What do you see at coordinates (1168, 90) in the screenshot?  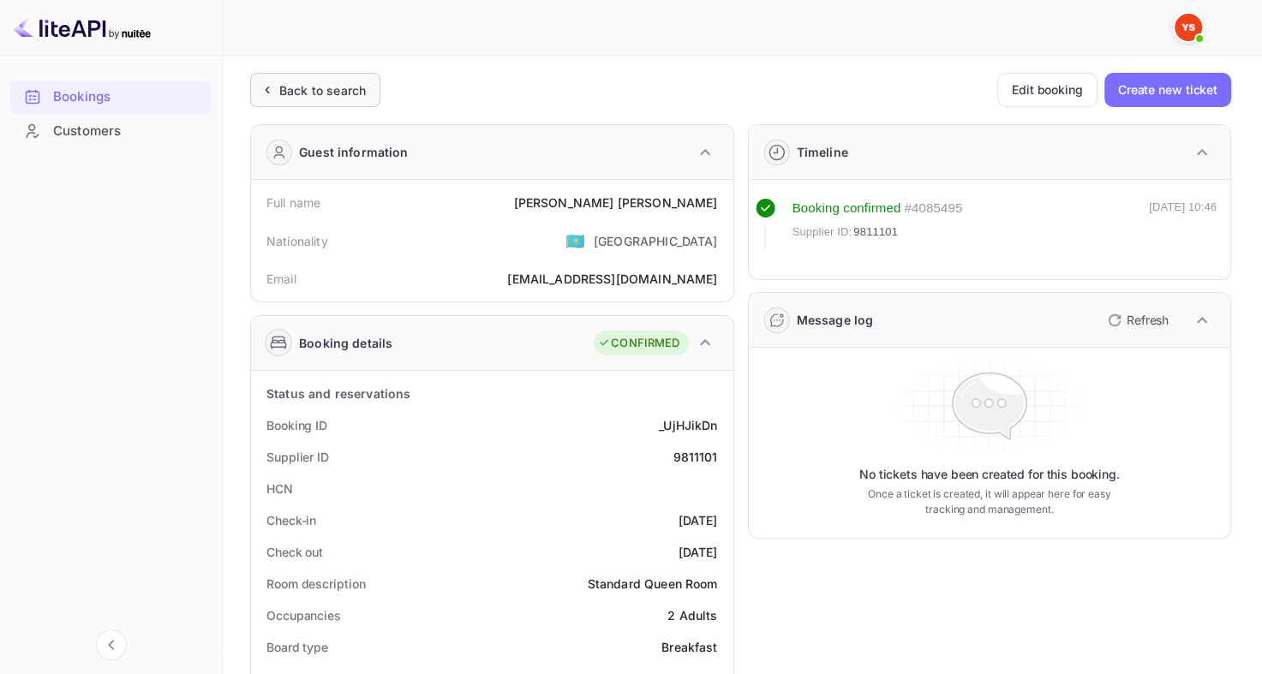 I see `button: Create new ticket` at bounding box center [1168, 90].